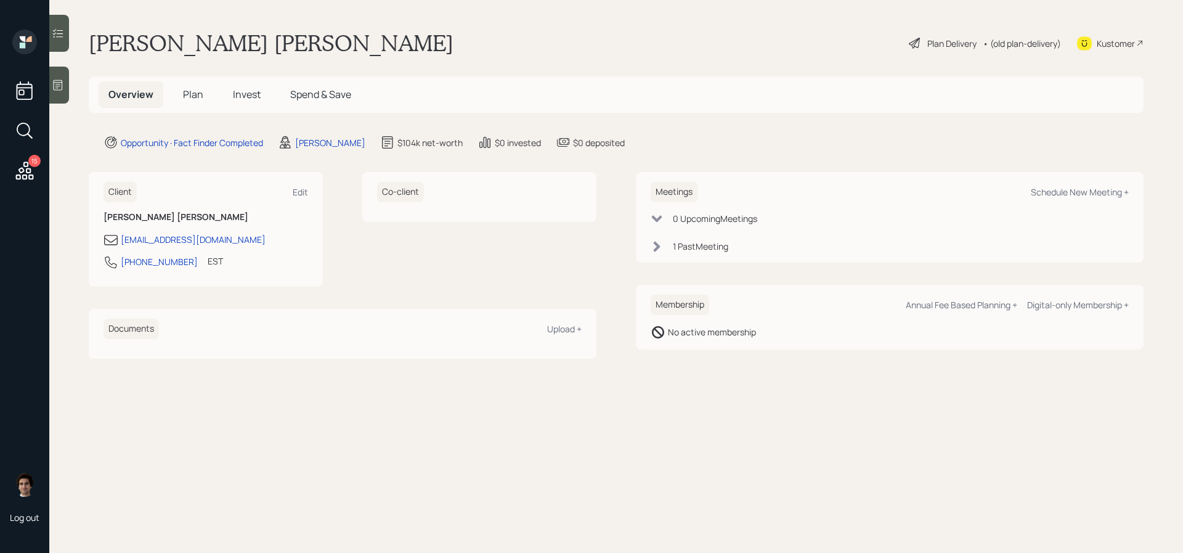  I want to click on div: Schedule New Meeting +, so click(1079, 192).